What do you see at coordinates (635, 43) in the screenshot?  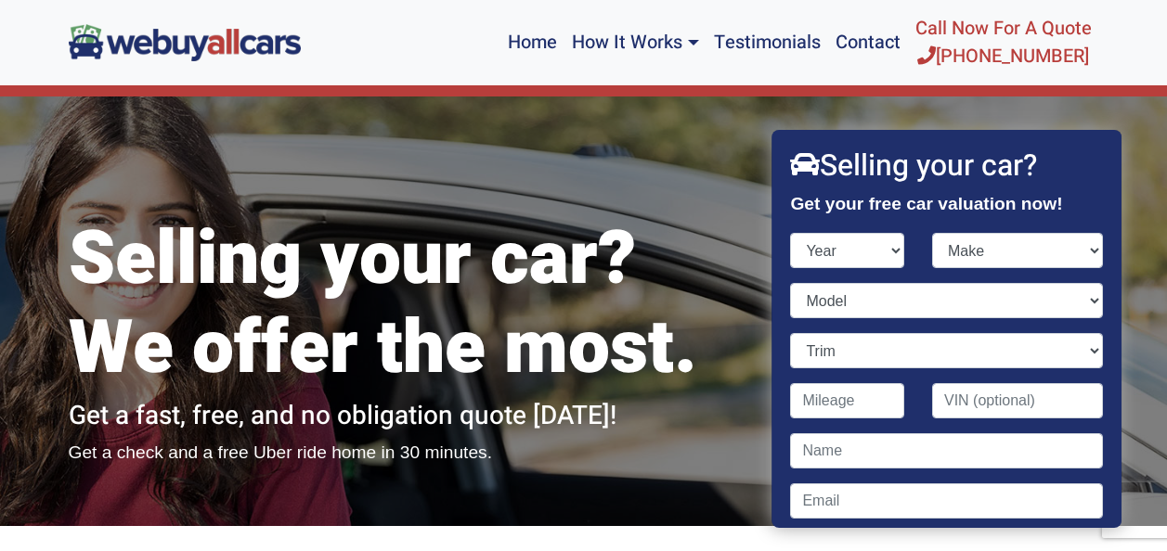 I see `a: How It Works` at bounding box center [635, 43].